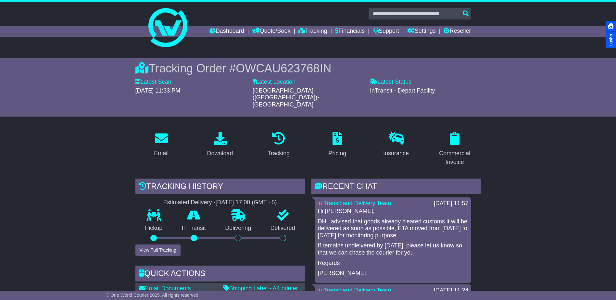  I want to click on a: Settings, so click(422, 32).